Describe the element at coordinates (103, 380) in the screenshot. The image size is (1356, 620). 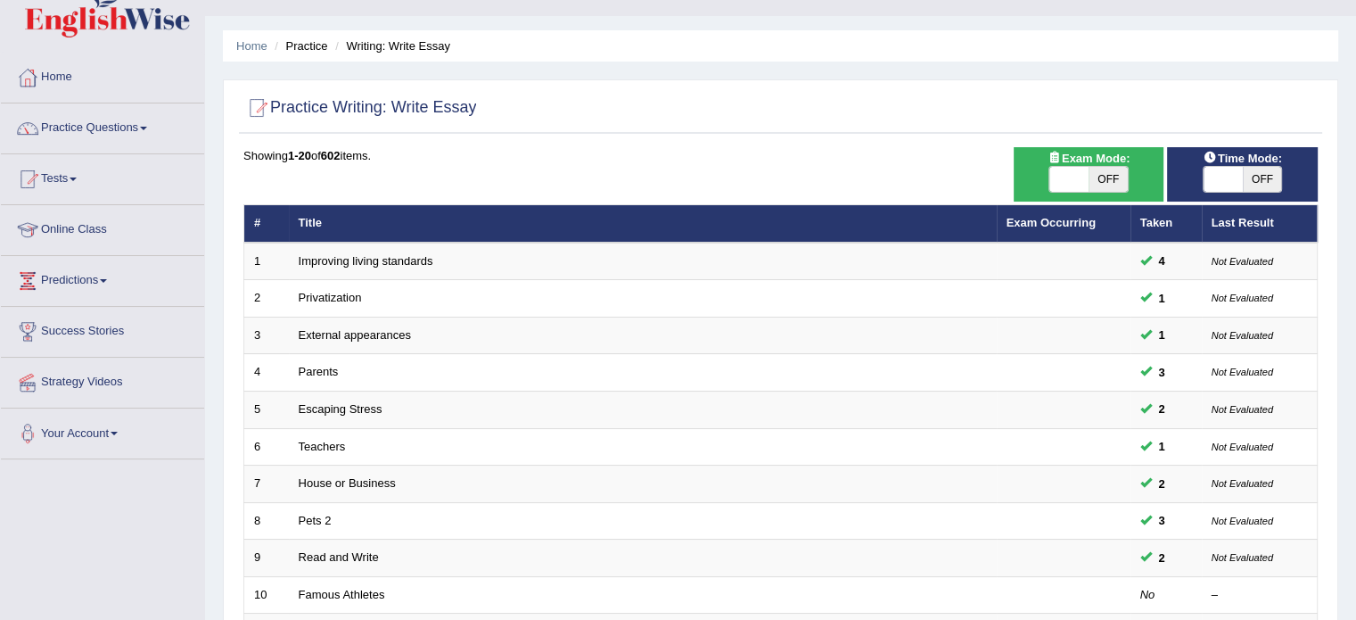
I see `a: Strategy Videos` at that location.